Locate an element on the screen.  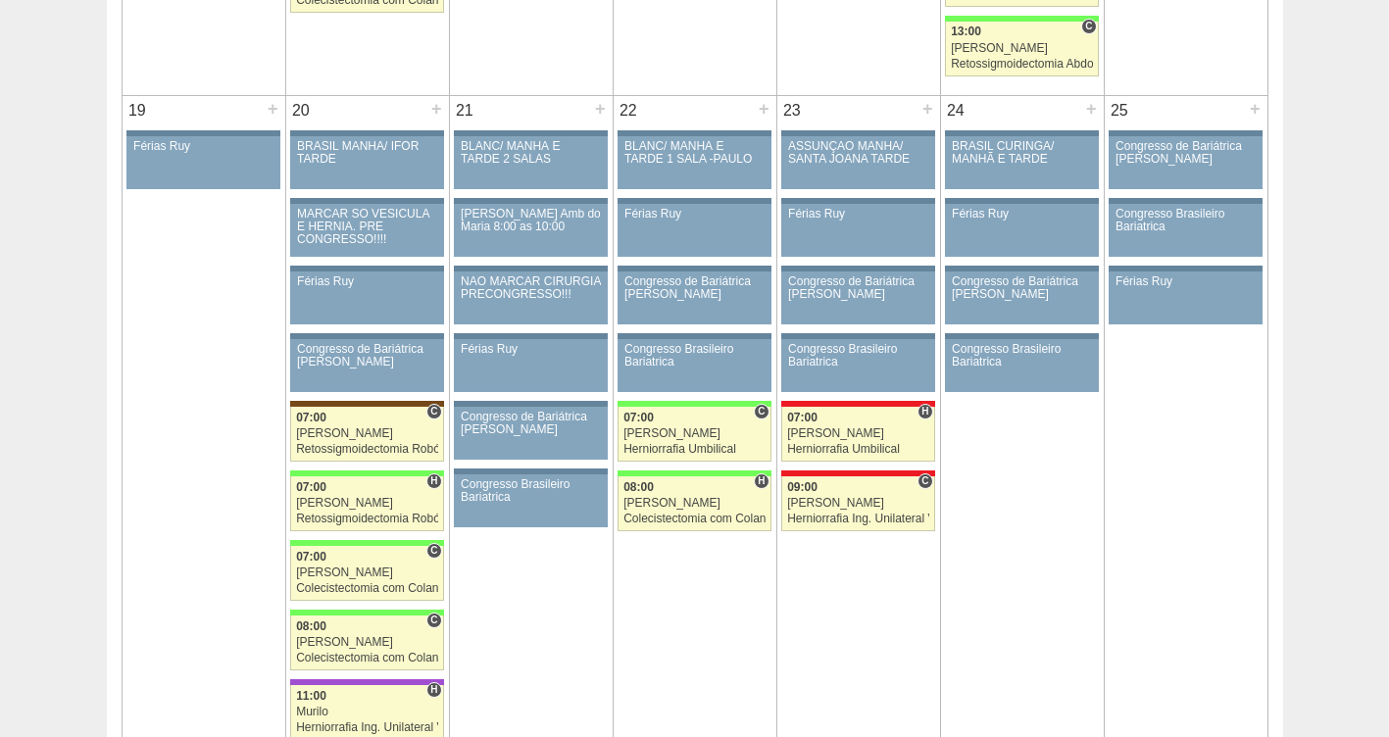
div: ASSUNÇÃO MANHÃ/ SANTA JOANA TARDE is located at coordinates (858, 153).